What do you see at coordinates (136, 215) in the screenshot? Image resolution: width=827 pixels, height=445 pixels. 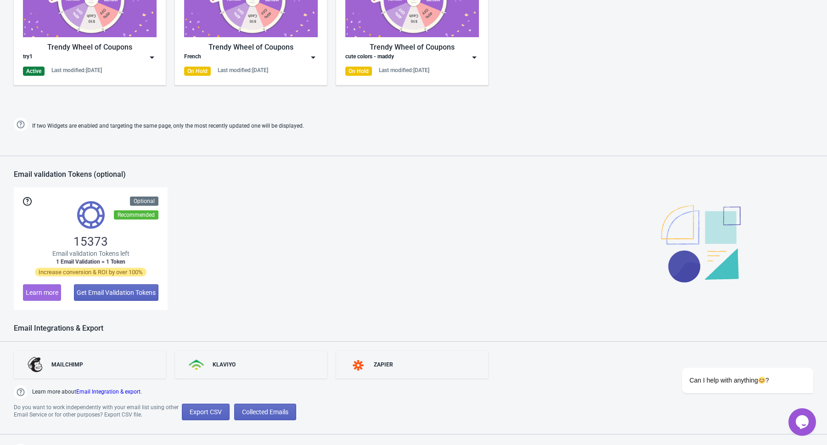 I see `div: Recommended` at bounding box center [136, 215].